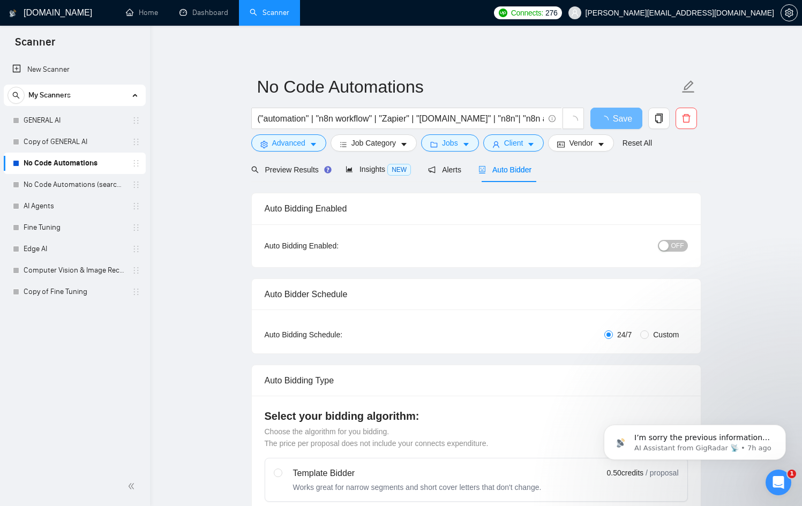 The width and height of the screenshot is (802, 506). Describe the element at coordinates (659, 118) in the screenshot. I see `span: copy` at that location.